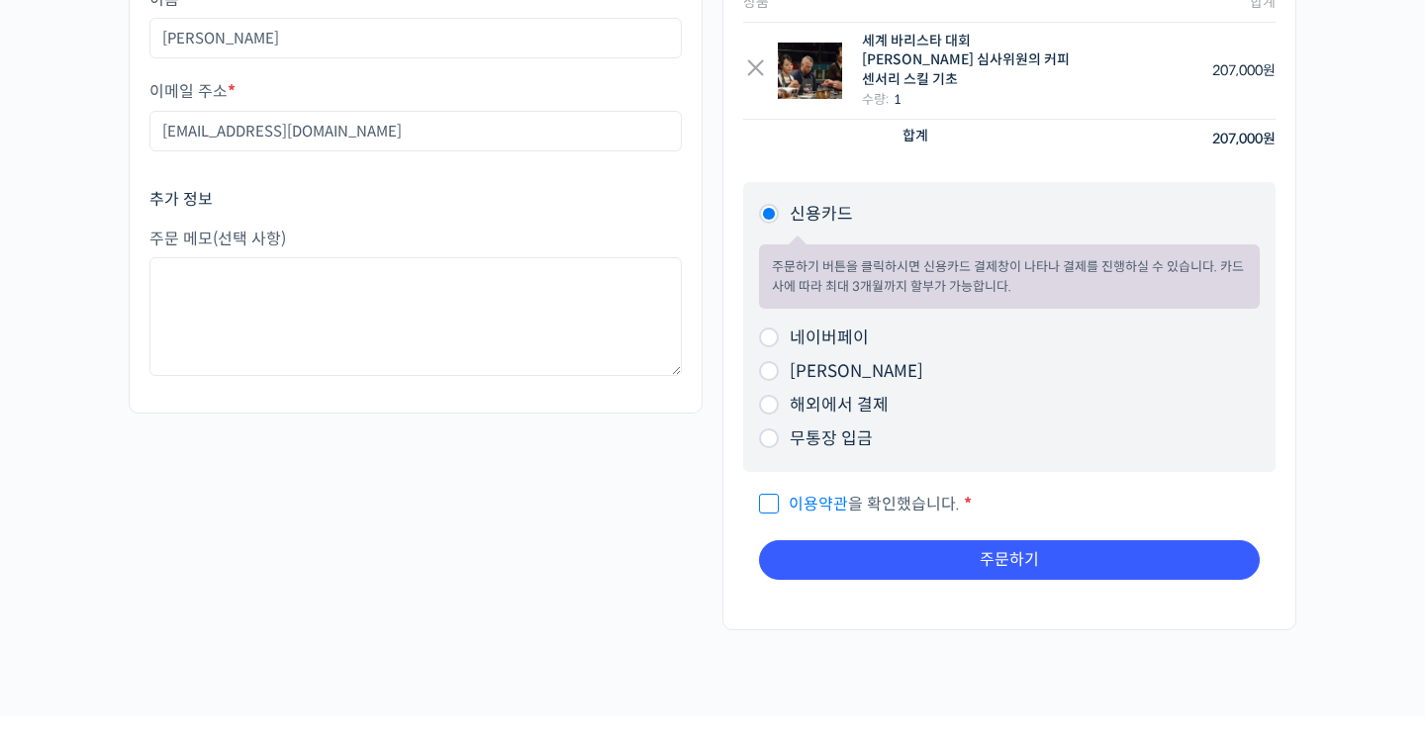 The image size is (1425, 746). What do you see at coordinates (318, 620) in the screenshot?
I see `span: 설정` at bounding box center [318, 620].